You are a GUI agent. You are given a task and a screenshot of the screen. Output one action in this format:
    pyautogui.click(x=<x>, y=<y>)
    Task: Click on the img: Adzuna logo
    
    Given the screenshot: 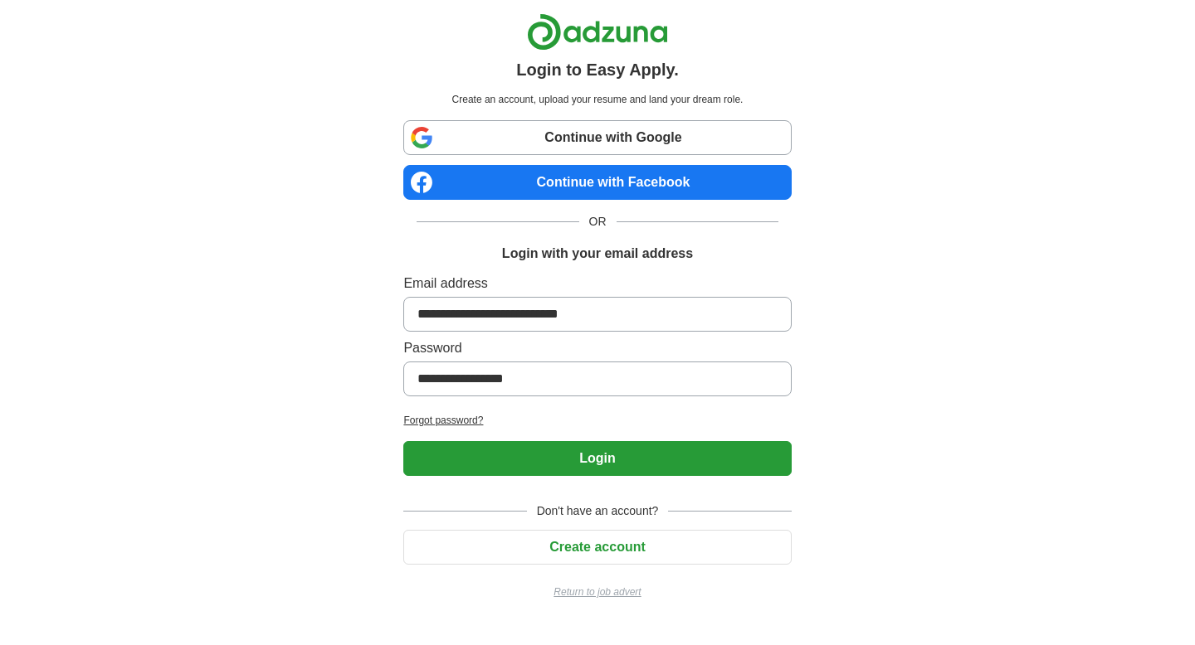 What is the action you would take?
    pyautogui.click(x=597, y=32)
    